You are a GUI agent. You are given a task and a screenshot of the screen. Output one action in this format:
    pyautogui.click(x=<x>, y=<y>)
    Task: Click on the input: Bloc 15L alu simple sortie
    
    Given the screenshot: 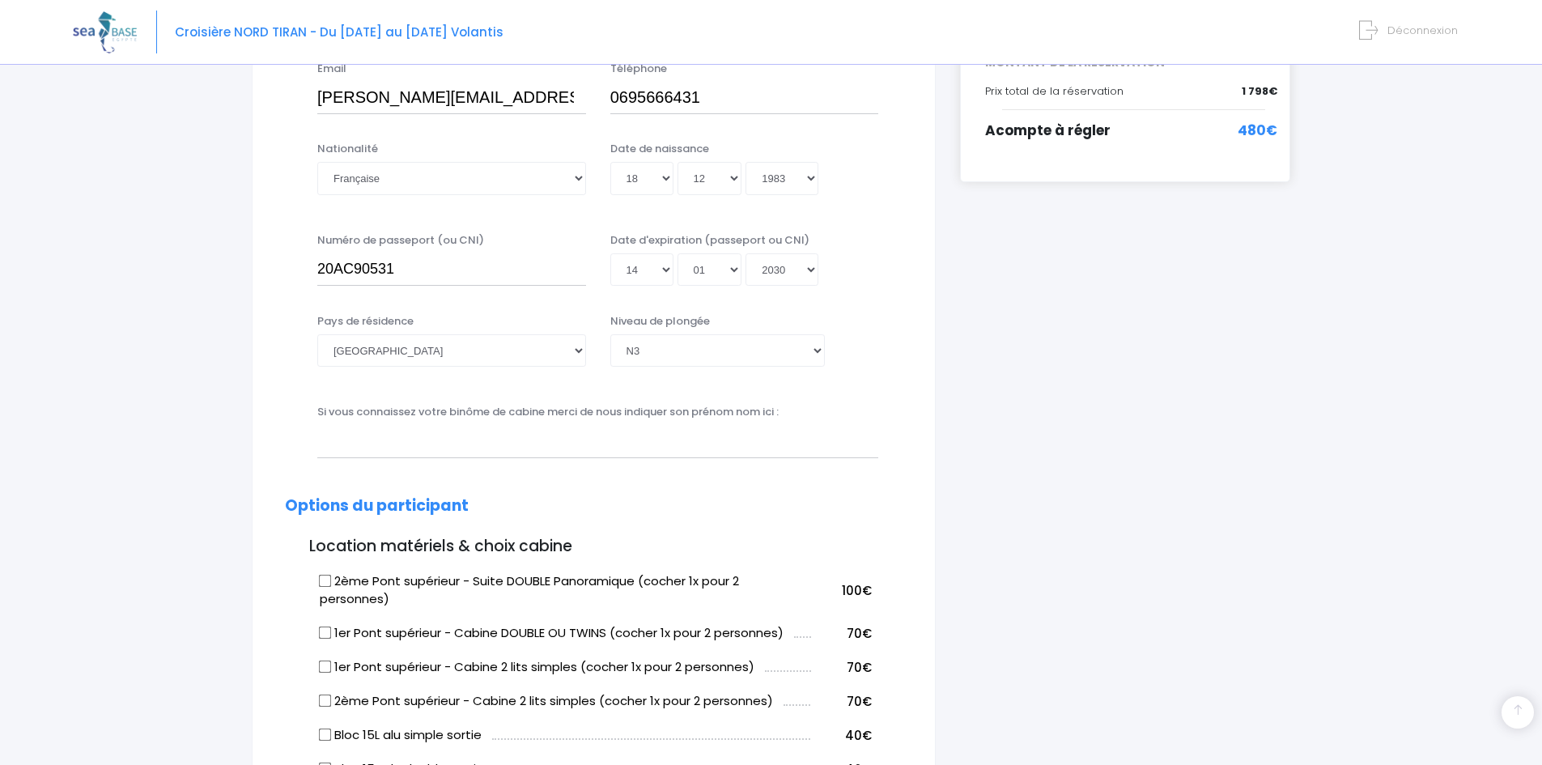 What is the action you would take?
    pyautogui.click(x=325, y=735)
    